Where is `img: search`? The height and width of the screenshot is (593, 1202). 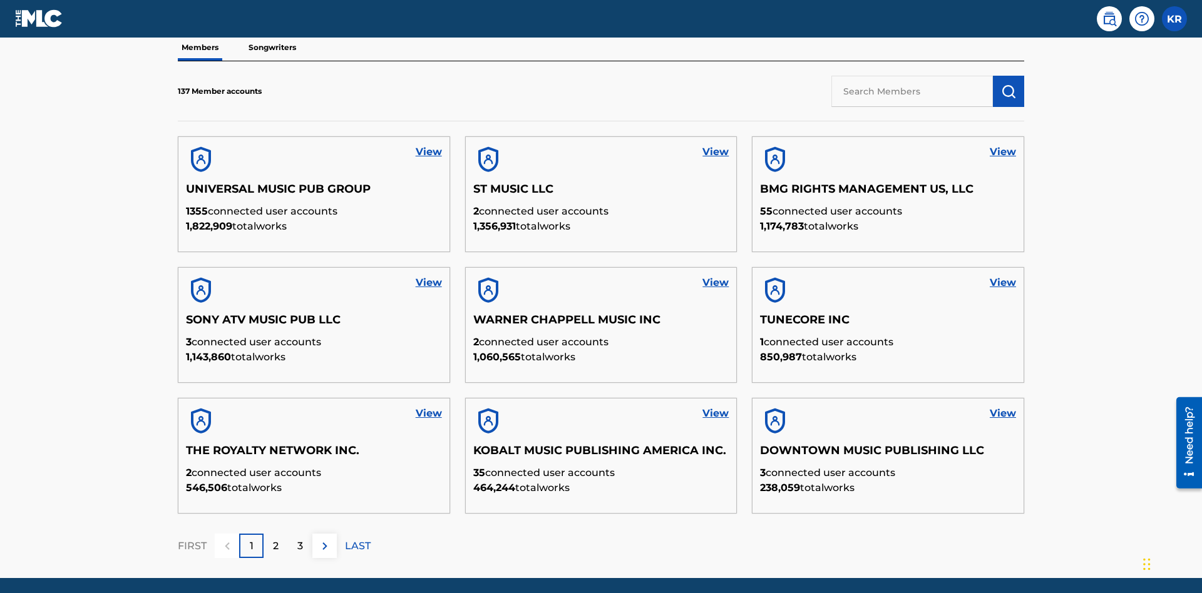
img: search is located at coordinates (1109, 19).